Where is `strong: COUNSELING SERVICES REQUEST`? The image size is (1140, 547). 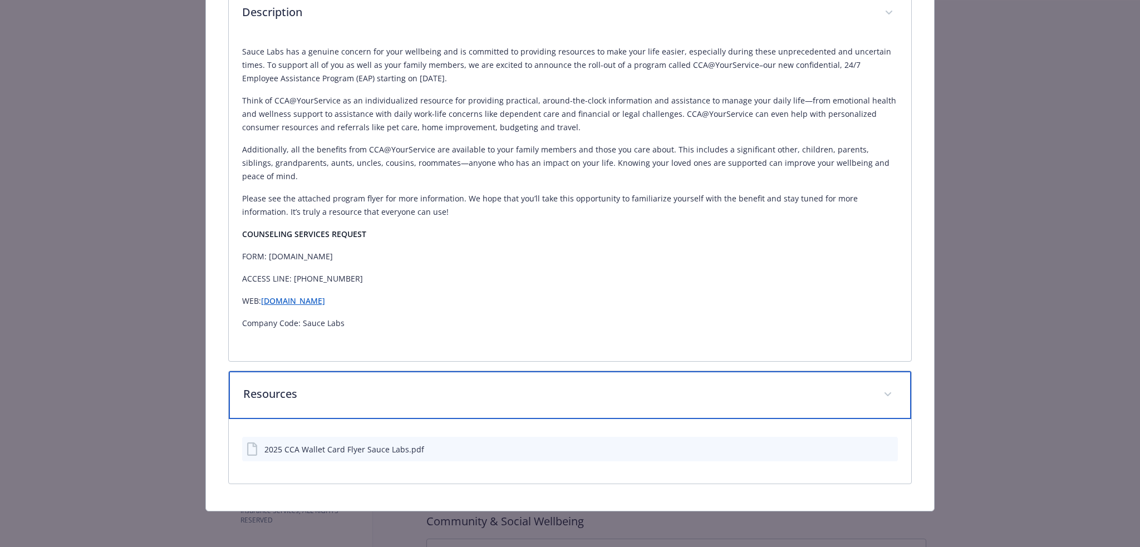
strong: COUNSELING SERVICES REQUEST is located at coordinates (304, 234).